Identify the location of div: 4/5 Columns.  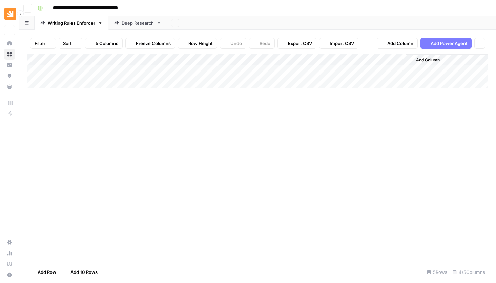
(469, 272).